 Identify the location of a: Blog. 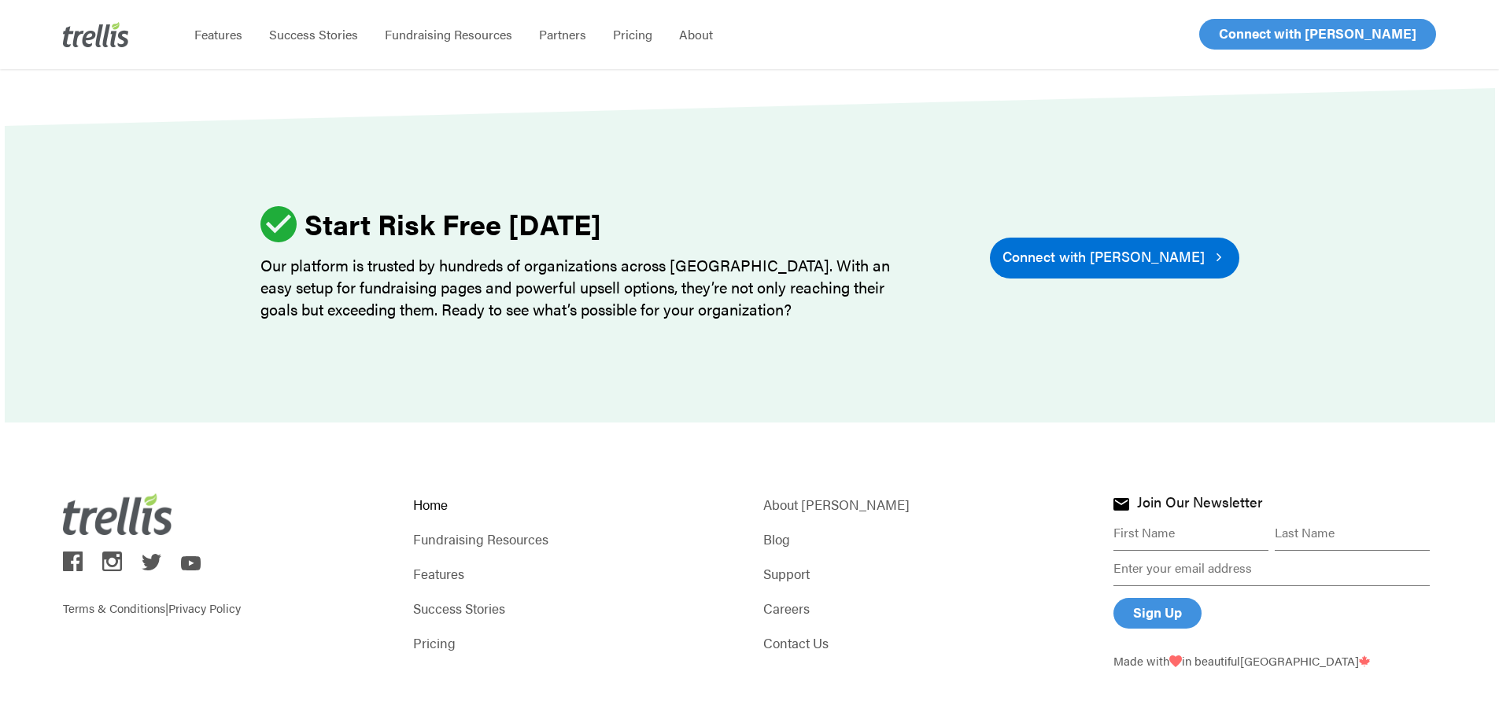
(925, 539).